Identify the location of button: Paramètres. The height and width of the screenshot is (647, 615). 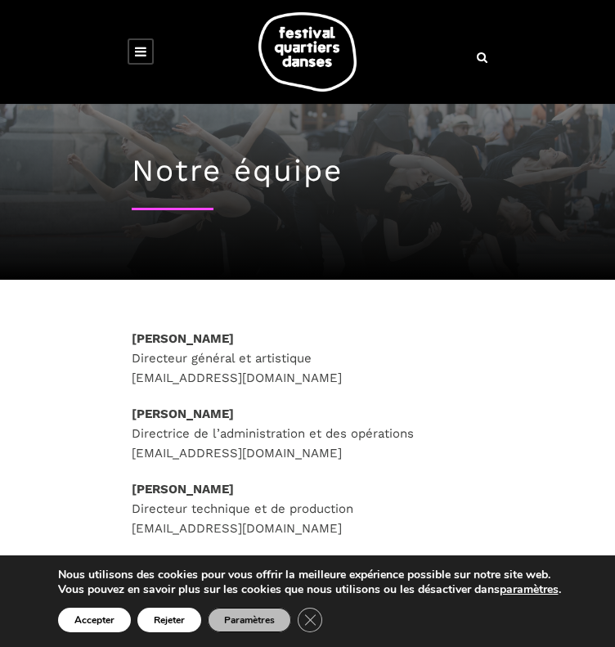
(249, 620).